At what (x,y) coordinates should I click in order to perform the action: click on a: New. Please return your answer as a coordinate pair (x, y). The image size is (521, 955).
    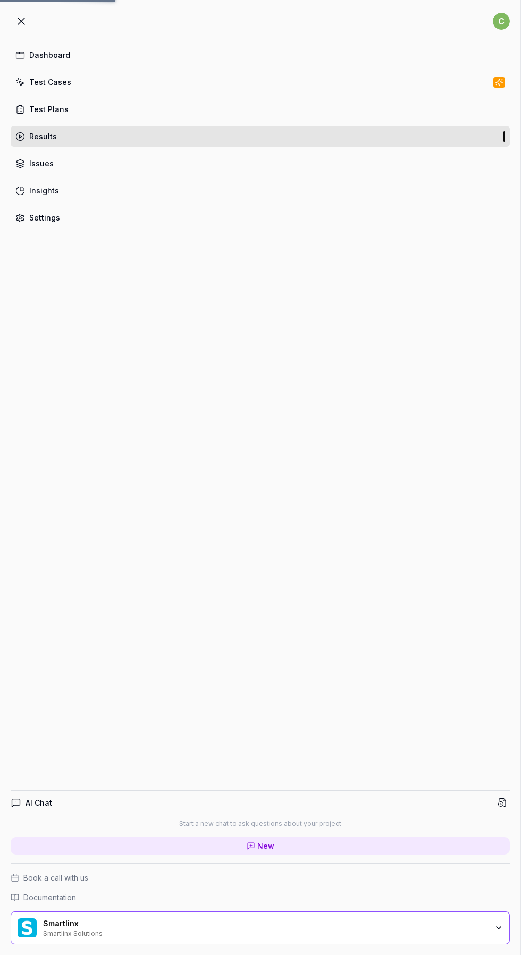
    Looking at the image, I should click on (260, 845).